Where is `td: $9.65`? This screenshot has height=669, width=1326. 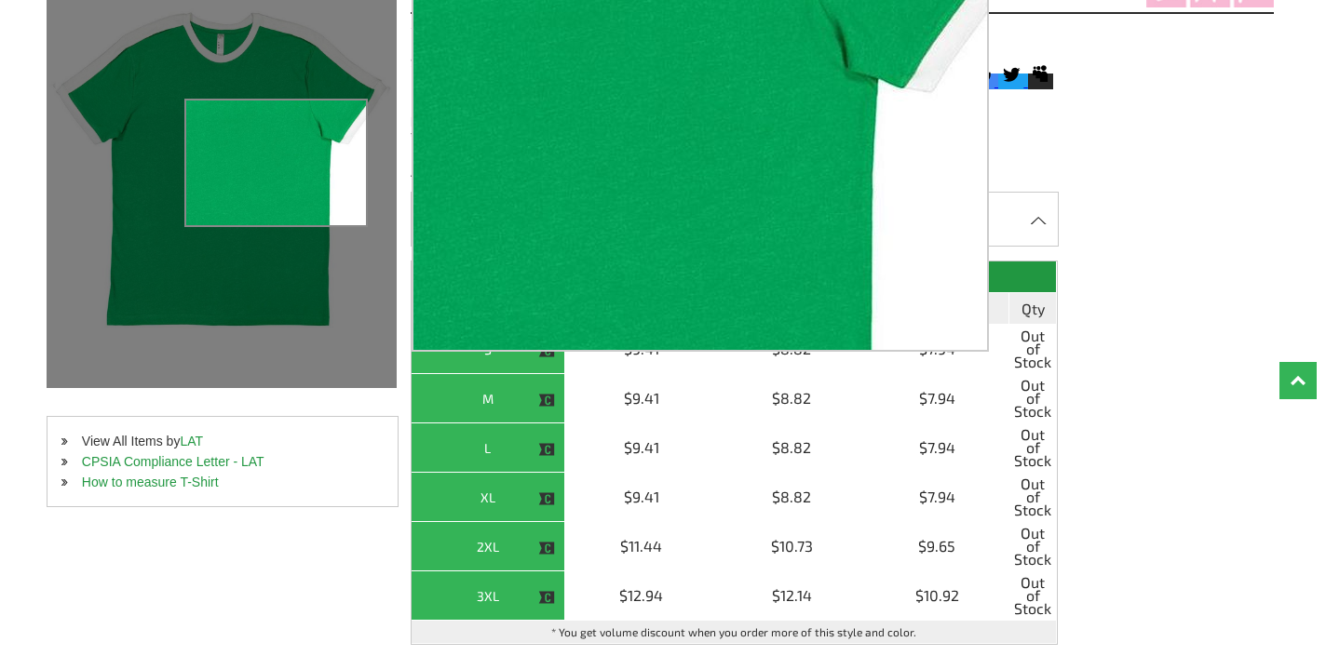 td: $9.65 is located at coordinates (938, 546).